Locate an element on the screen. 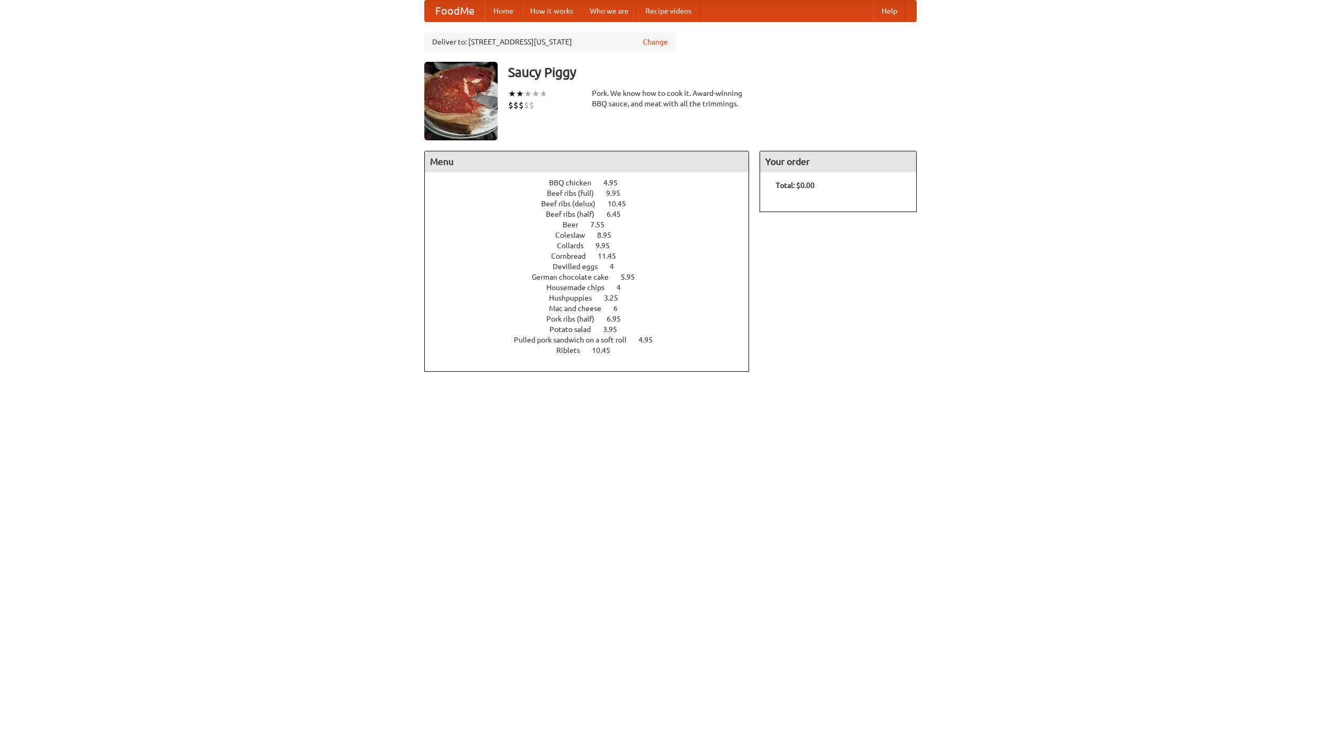 The height and width of the screenshot is (741, 1341). span: Pulled pork sandwich on a soft roll is located at coordinates (575, 340).